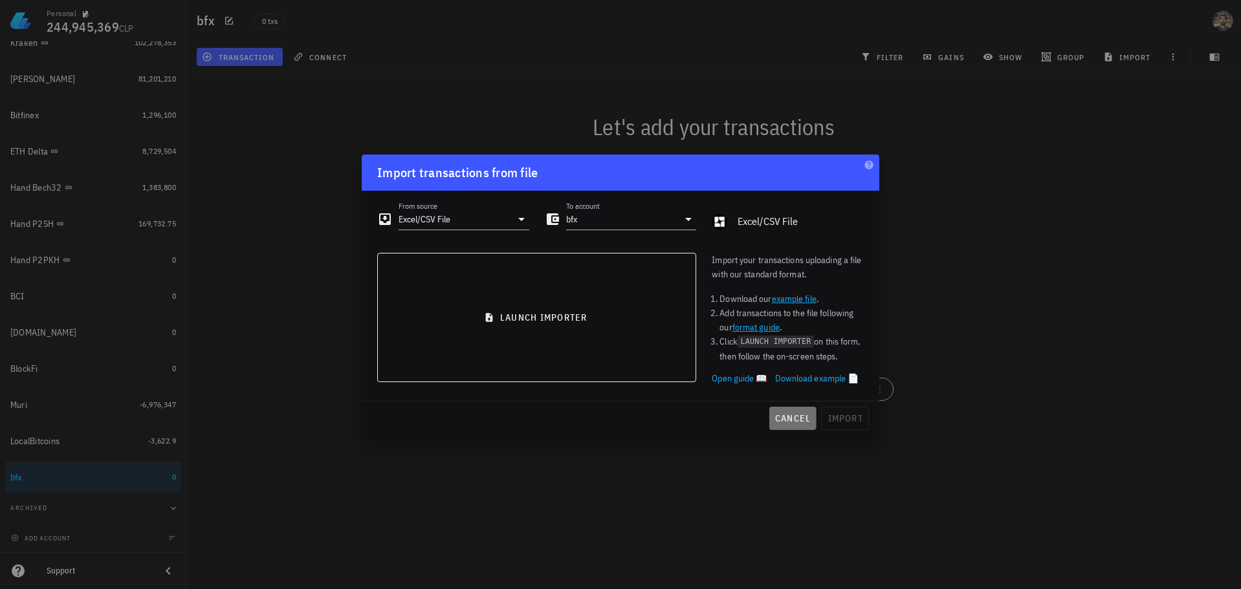  What do you see at coordinates (800, 221) in the screenshot?
I see `div: Excel/CSV File` at bounding box center [800, 221].